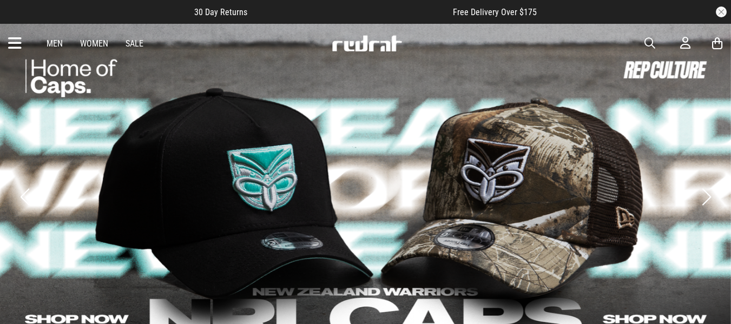 The image size is (731, 324). What do you see at coordinates (495, 12) in the screenshot?
I see `span: Free Delivery Over $175` at bounding box center [495, 12].